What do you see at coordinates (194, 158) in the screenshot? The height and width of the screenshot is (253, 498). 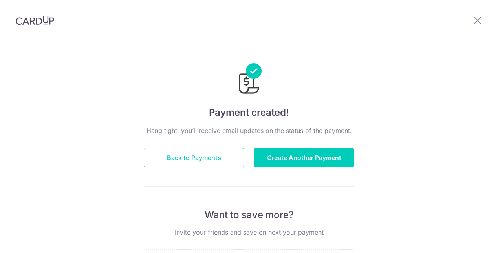 I see `button: Back to Payments` at bounding box center [194, 158].